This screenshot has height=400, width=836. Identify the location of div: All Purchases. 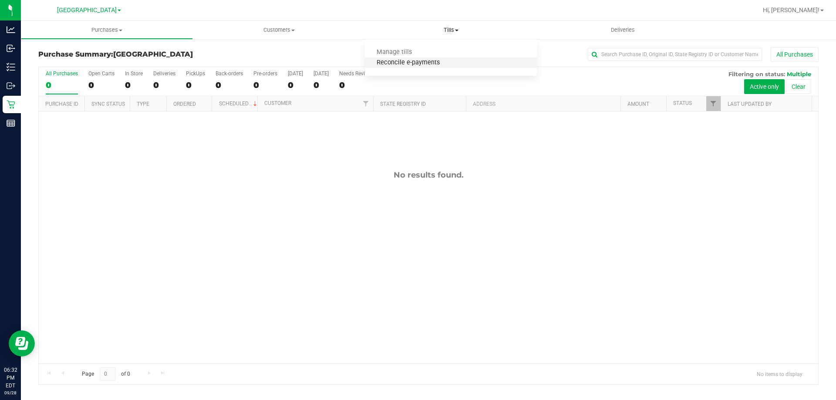
(62, 74).